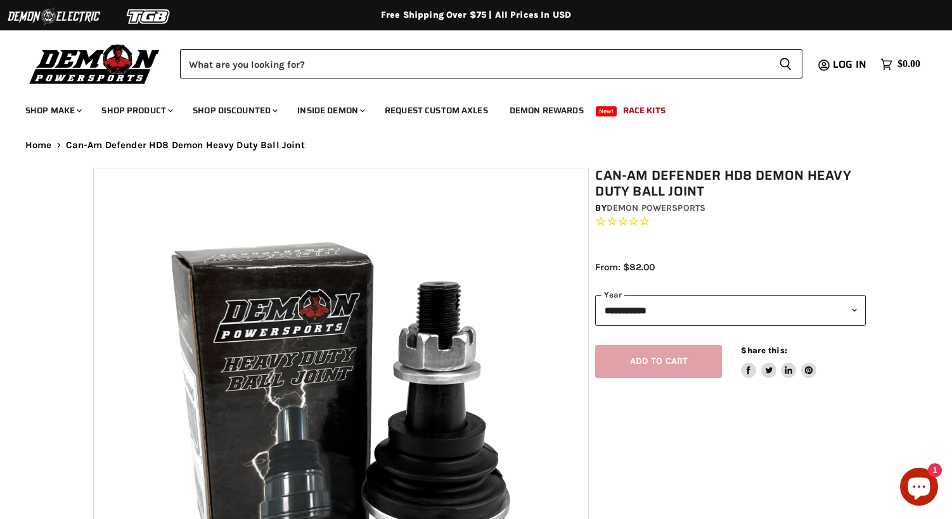 The width and height of the screenshot is (952, 519). I want to click on a: Home, so click(39, 145).